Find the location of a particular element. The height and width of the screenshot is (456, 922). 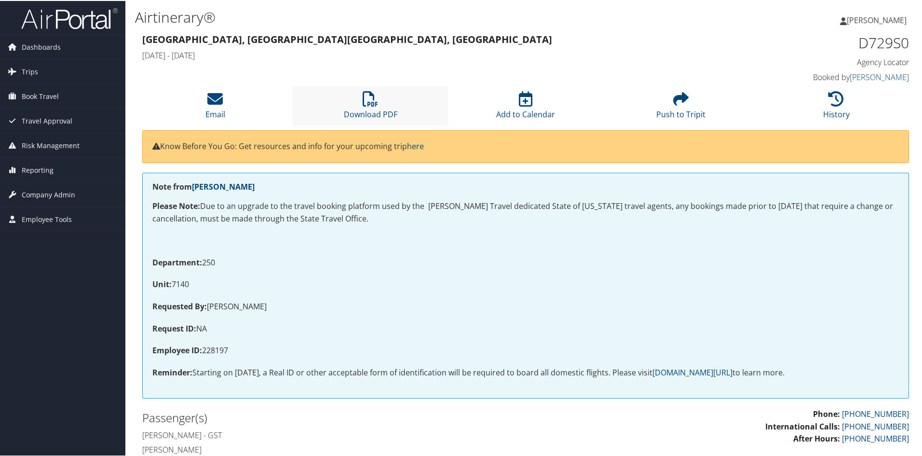

strong: Employee ID: is located at coordinates (177, 349).